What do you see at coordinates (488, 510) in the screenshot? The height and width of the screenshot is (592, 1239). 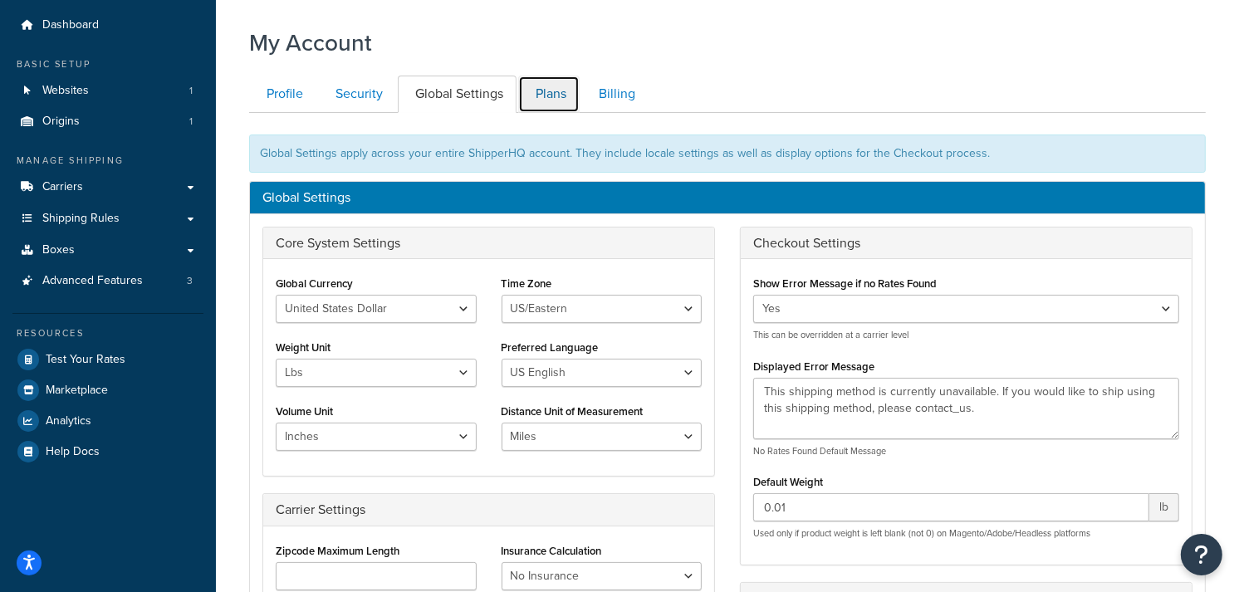 I see `h3: Carrier Settings` at bounding box center [488, 510].